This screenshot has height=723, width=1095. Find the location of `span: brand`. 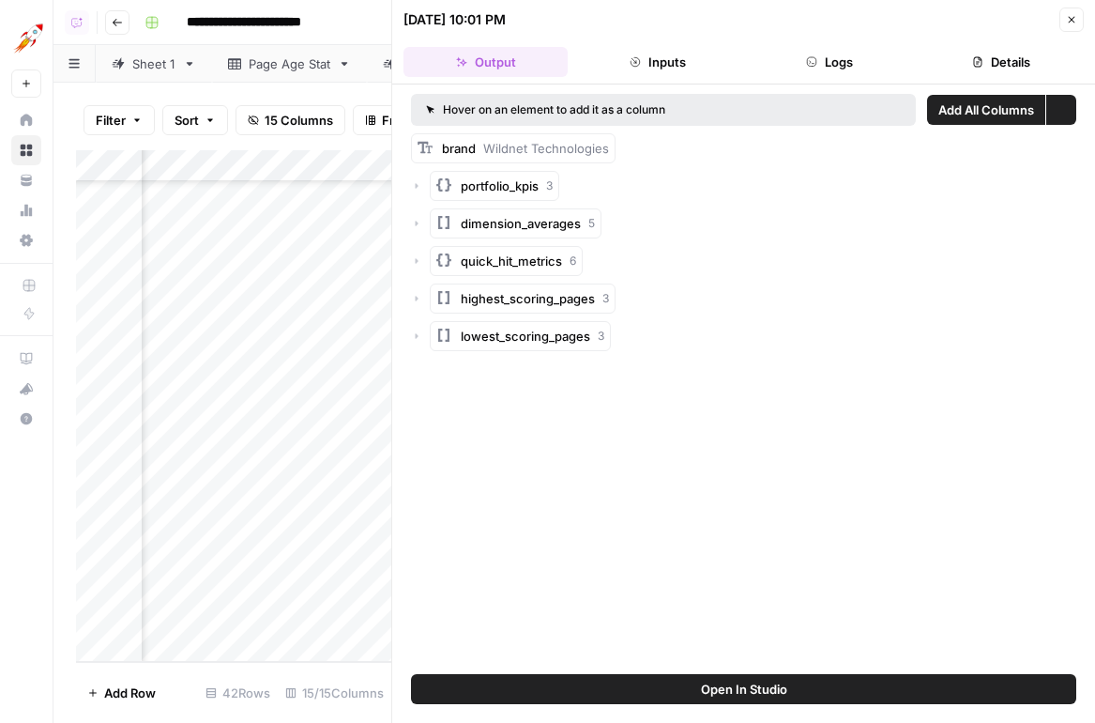

span: brand is located at coordinates (459, 148).